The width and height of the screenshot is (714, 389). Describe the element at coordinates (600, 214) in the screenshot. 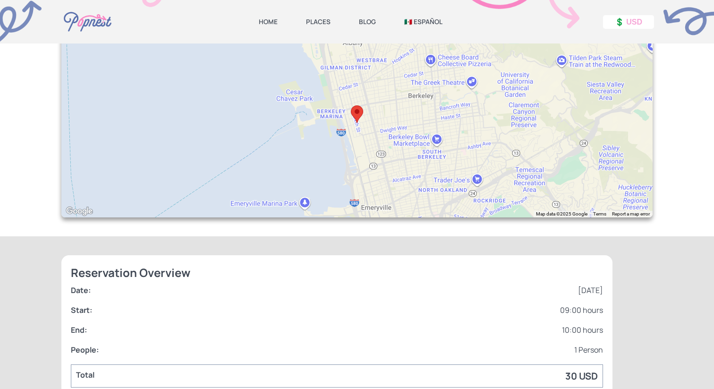

I see `a: Terms (opens in new tab)` at that location.